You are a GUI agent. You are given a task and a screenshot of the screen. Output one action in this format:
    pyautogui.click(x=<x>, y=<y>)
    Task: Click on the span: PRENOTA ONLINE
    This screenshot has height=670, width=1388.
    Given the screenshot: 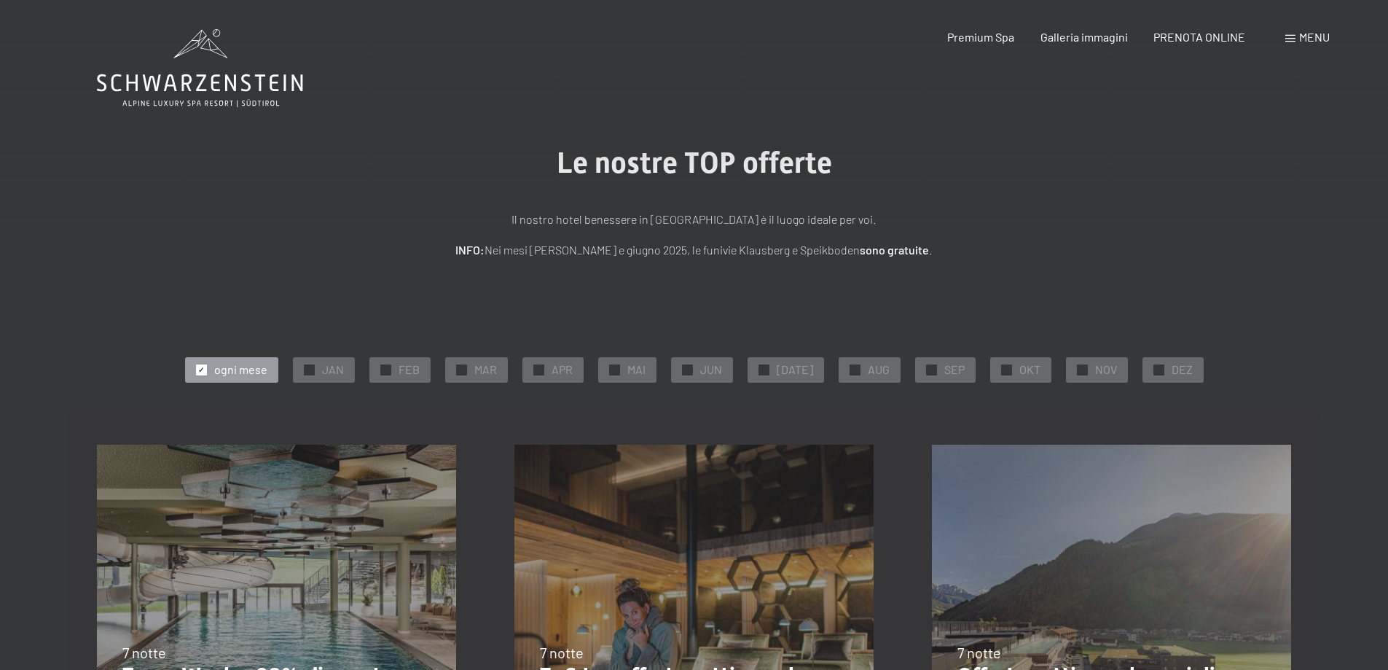 What is the action you would take?
    pyautogui.click(x=1199, y=36)
    